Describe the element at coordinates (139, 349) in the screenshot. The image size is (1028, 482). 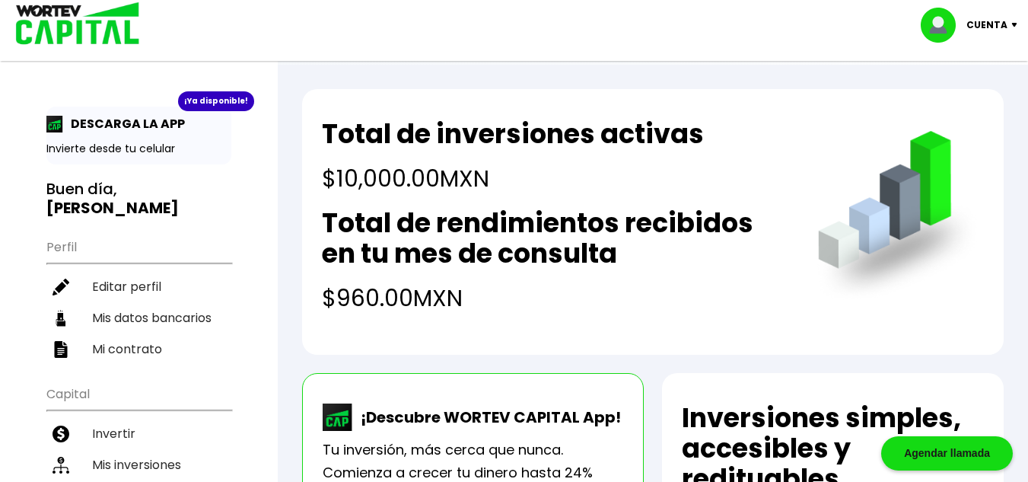
I see `li: Mi contrato` at that location.